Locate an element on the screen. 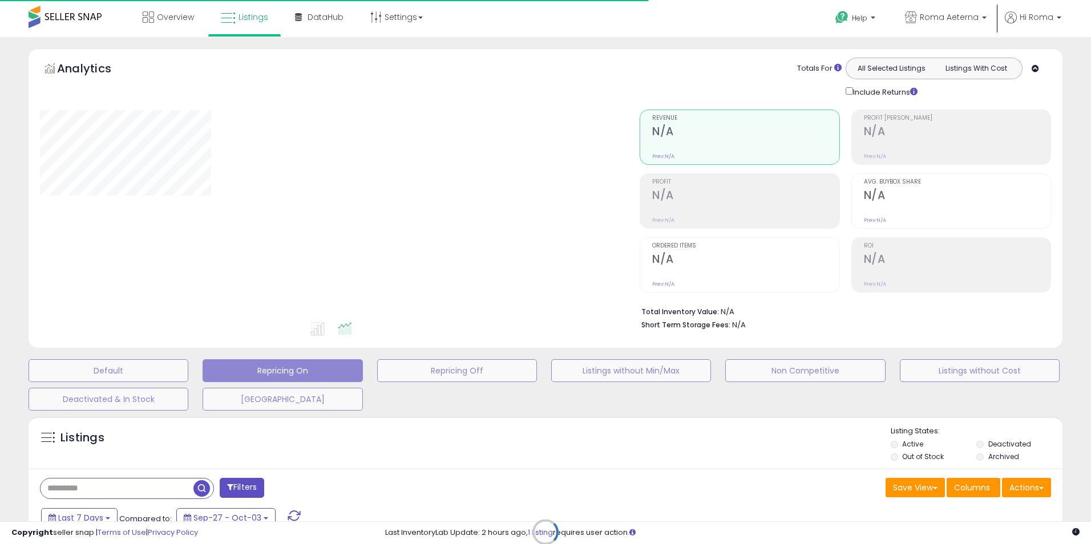 This screenshot has height=544, width=1091. button: Listings With Cost is located at coordinates (976, 68).